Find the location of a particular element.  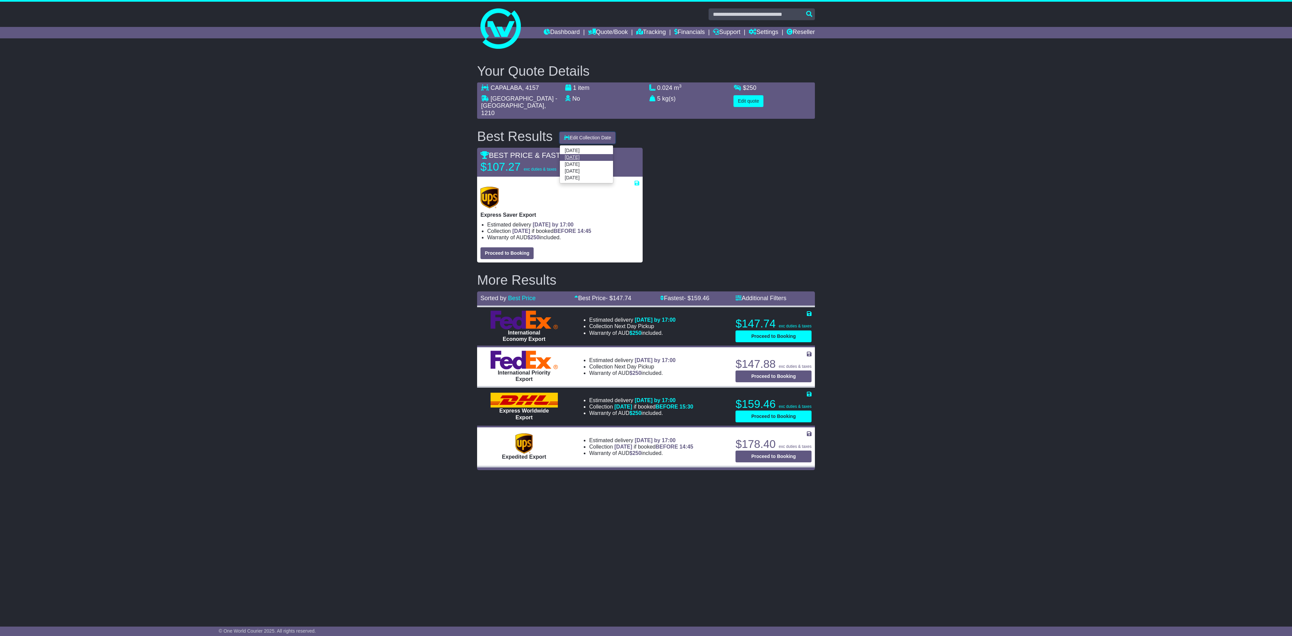

span: kg(s) is located at coordinates (669, 99).